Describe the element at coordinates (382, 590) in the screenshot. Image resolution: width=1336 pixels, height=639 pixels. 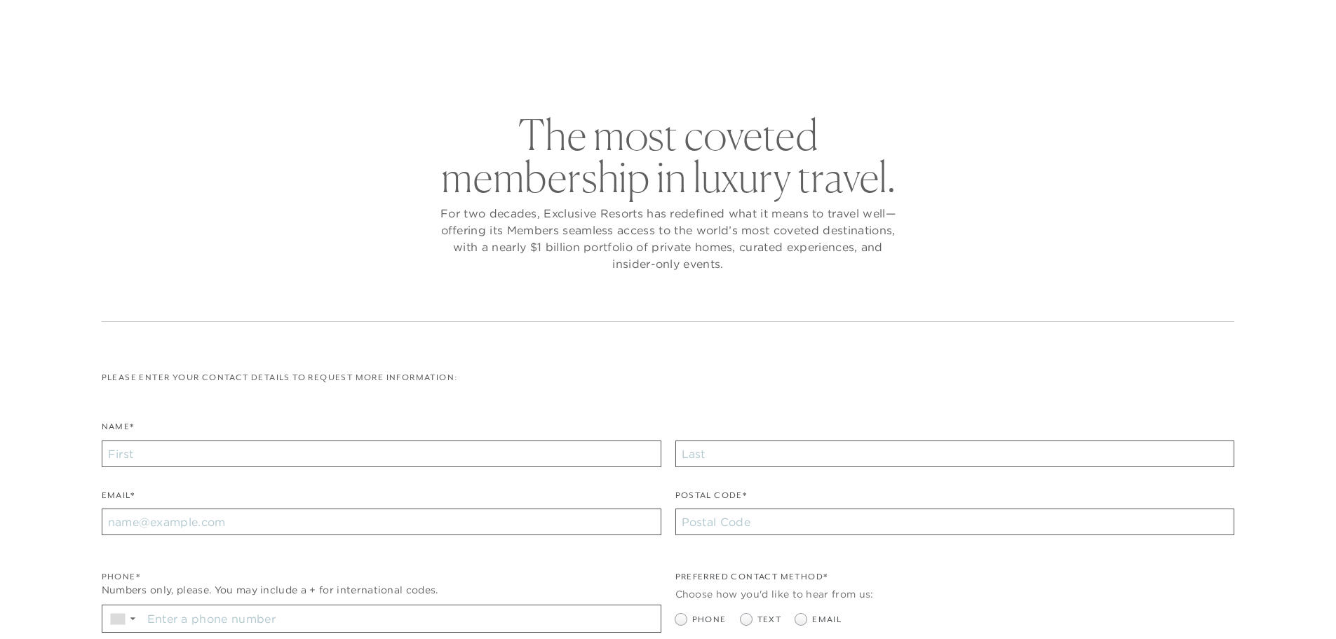
I see `div: Numbers only, please. You may include a + for international codes.` at that location.